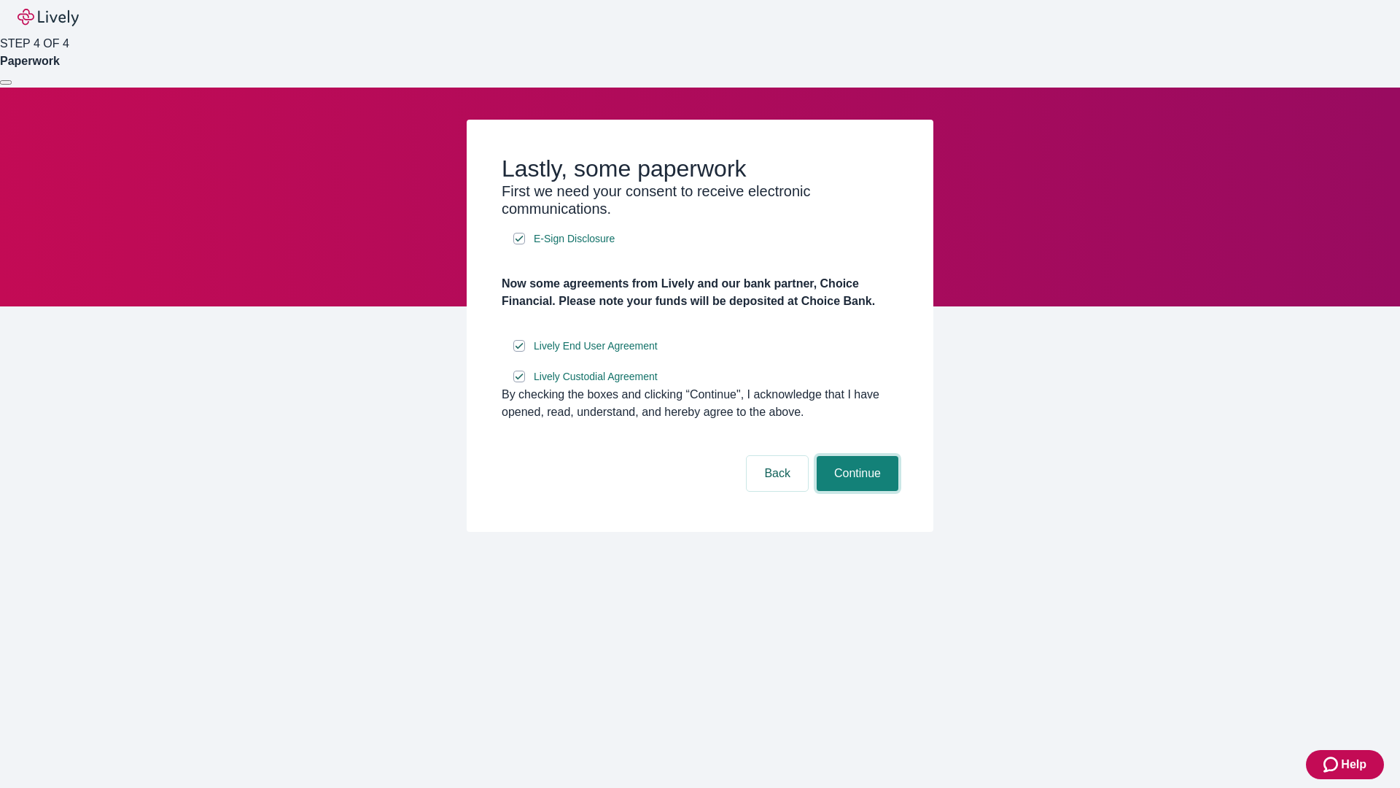  What do you see at coordinates (596, 346) in the screenshot?
I see `span: Lively End User Agreement` at bounding box center [596, 346].